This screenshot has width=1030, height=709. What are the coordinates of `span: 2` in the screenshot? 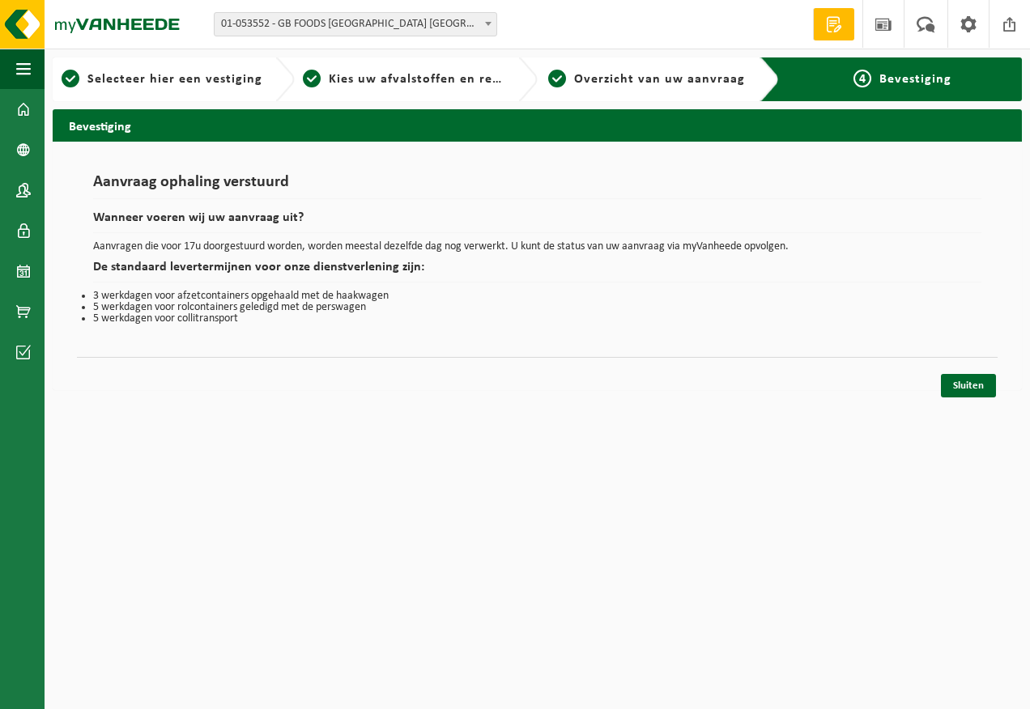 It's located at (312, 79).